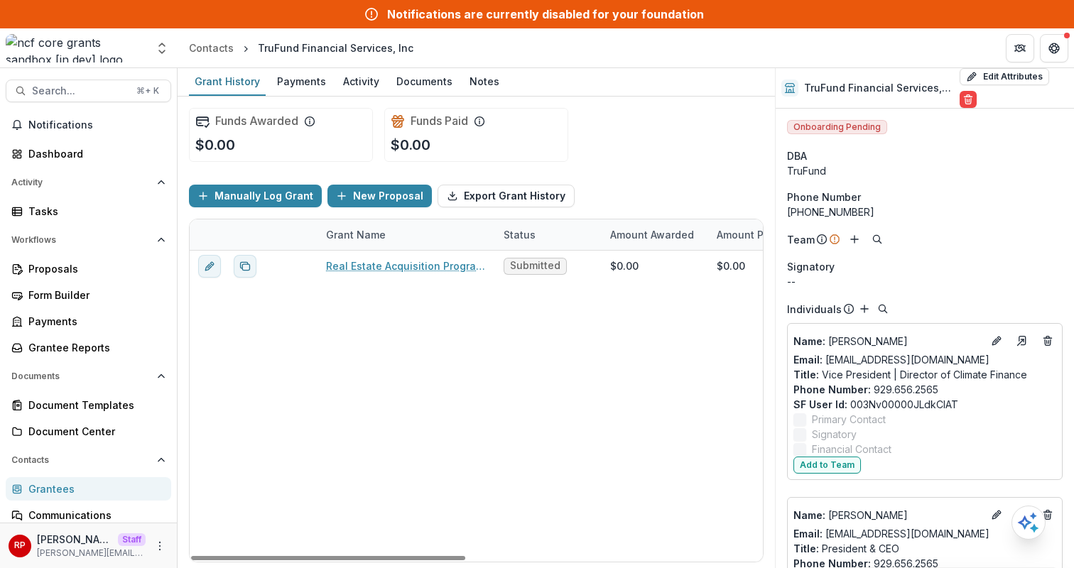  I want to click on button: Partners, so click(1020, 48).